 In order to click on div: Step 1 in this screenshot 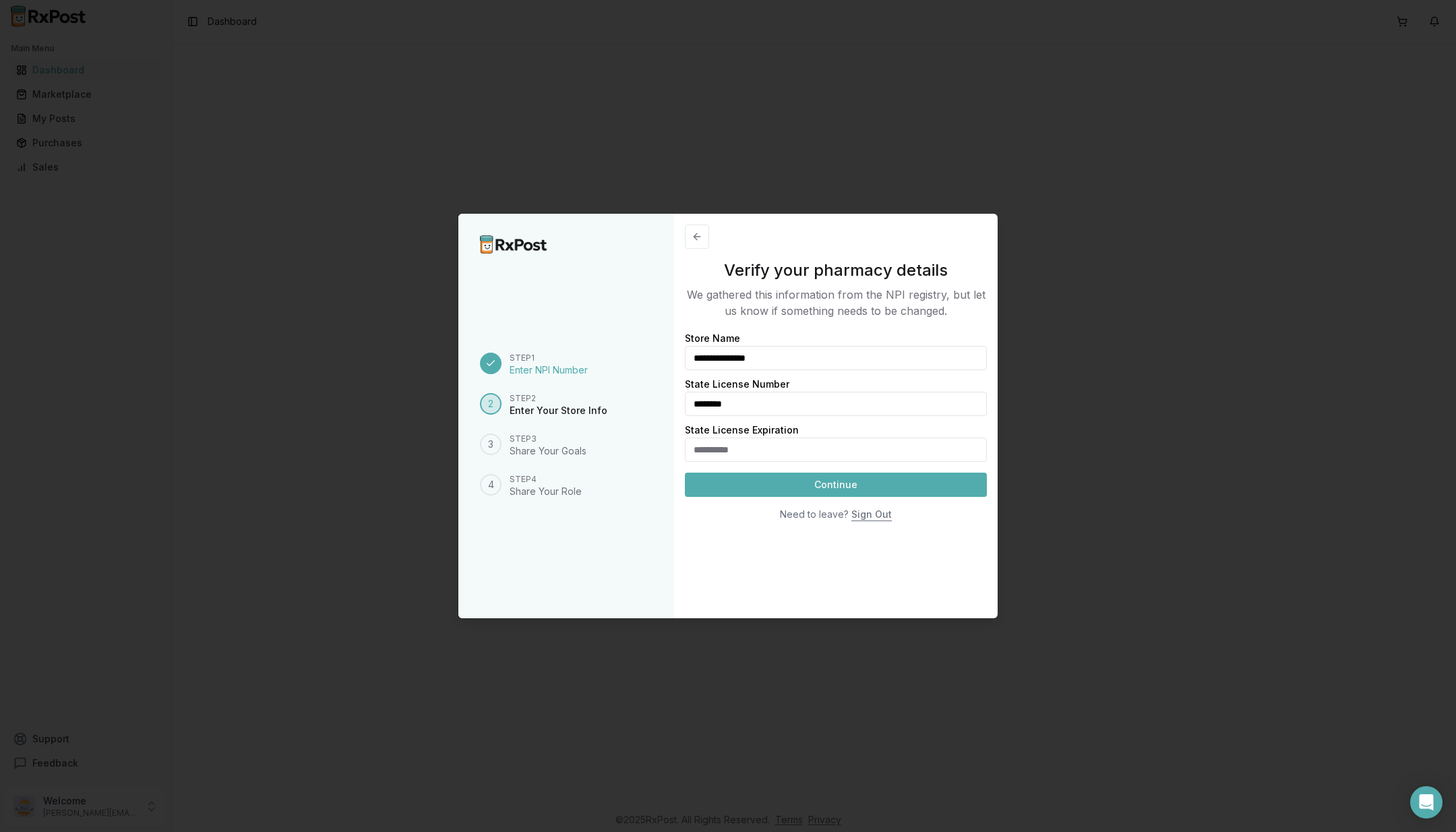, I will do `click(548, 358)`.